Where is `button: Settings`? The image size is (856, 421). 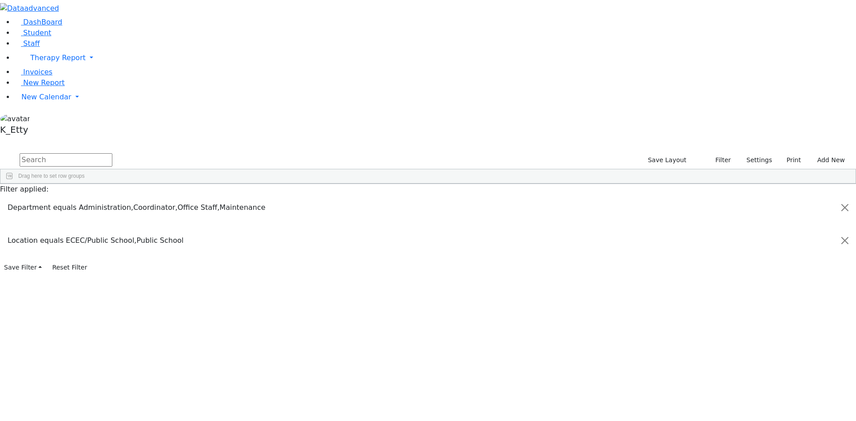 button: Settings is located at coordinates (755, 160).